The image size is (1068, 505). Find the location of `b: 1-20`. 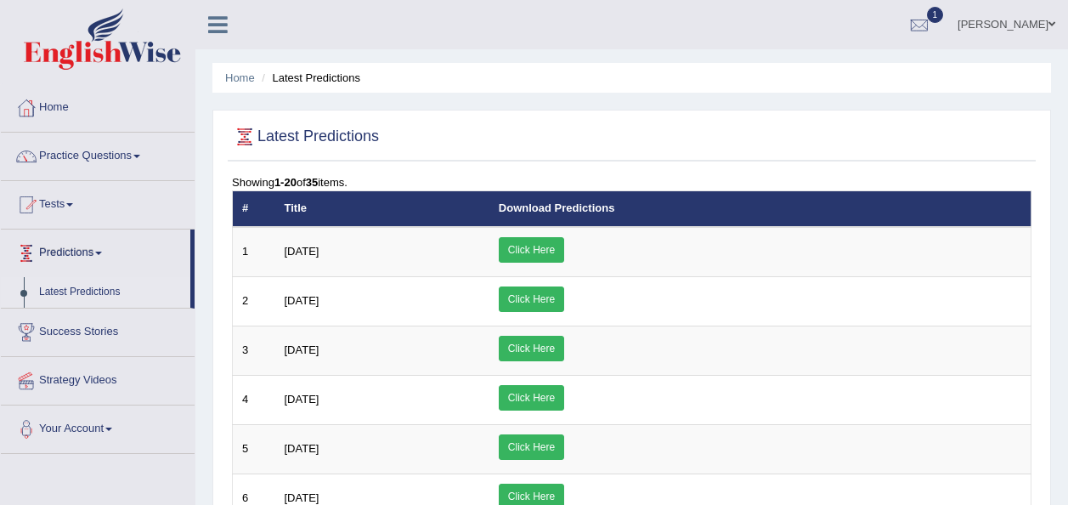

b: 1-20 is located at coordinates (285, 182).